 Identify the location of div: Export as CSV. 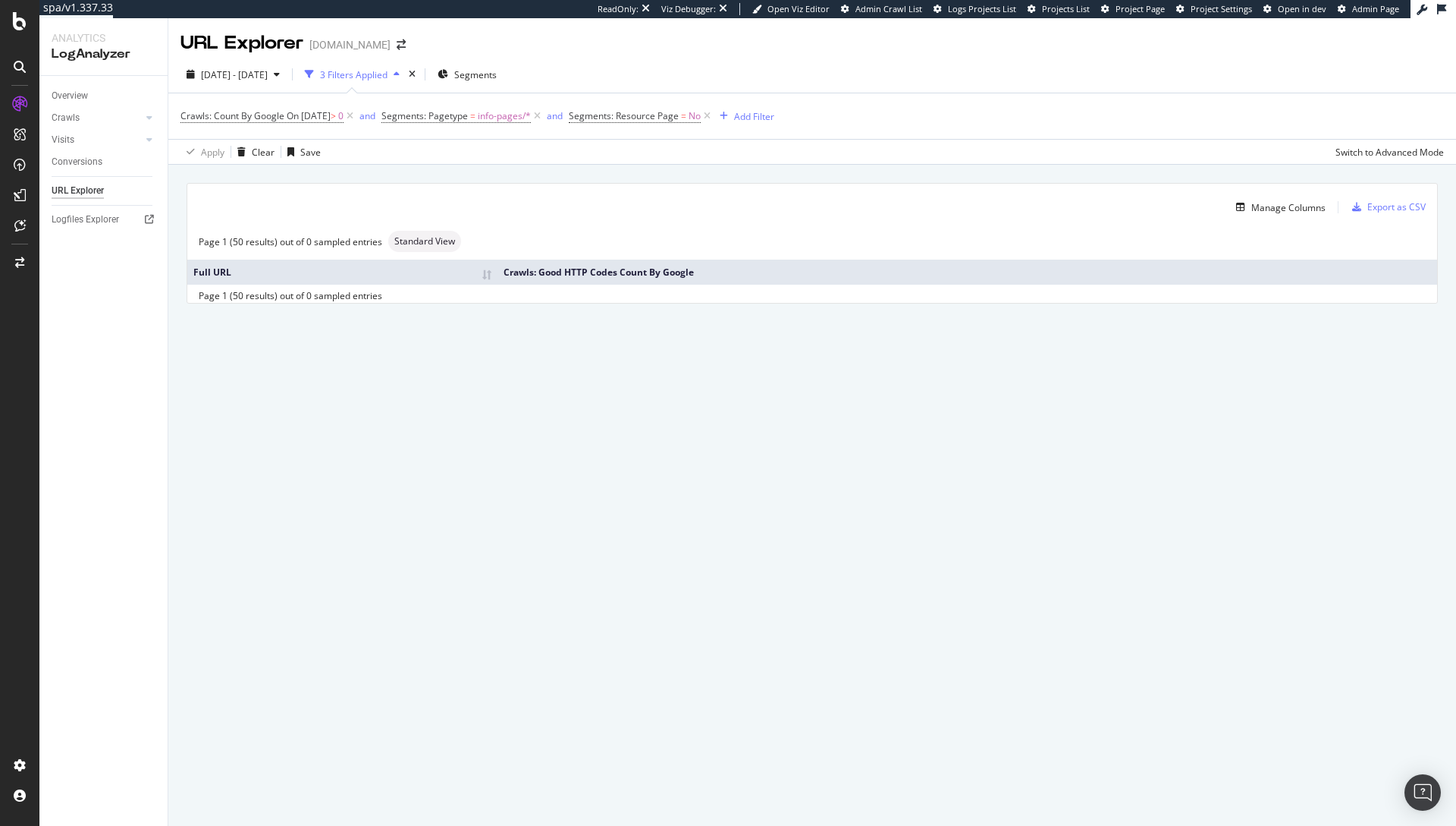
(1397, 206).